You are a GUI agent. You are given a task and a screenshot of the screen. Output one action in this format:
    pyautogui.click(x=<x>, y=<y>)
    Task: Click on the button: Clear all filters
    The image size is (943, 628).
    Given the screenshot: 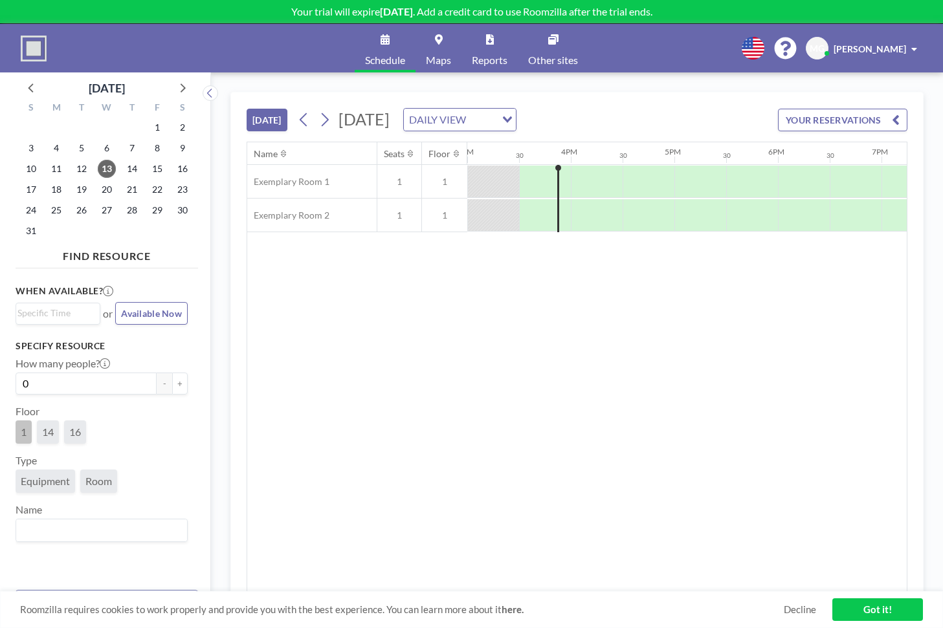 What is the action you would take?
    pyautogui.click(x=107, y=601)
    